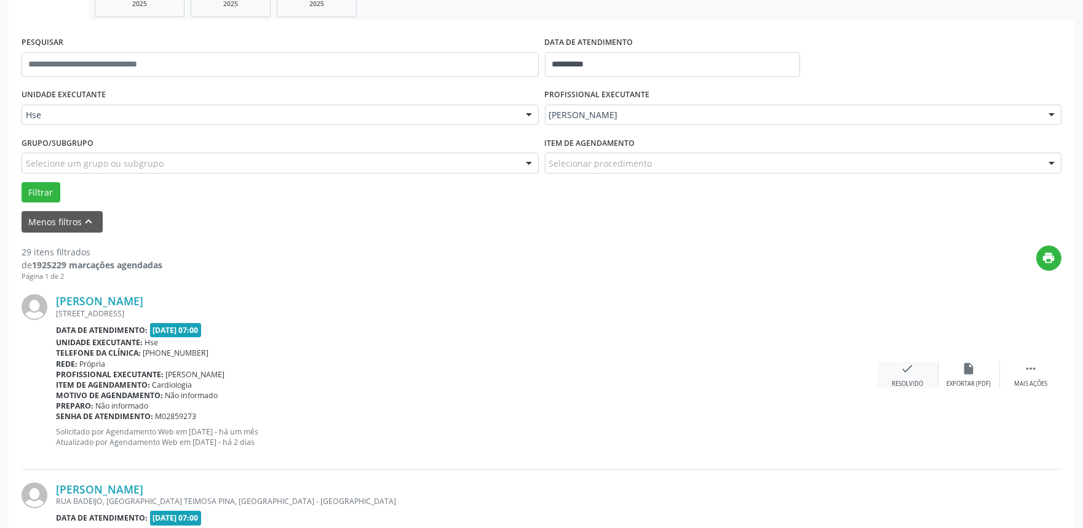 The height and width of the screenshot is (528, 1083). Describe the element at coordinates (92, 265) in the screenshot. I see `div: de` at that location.